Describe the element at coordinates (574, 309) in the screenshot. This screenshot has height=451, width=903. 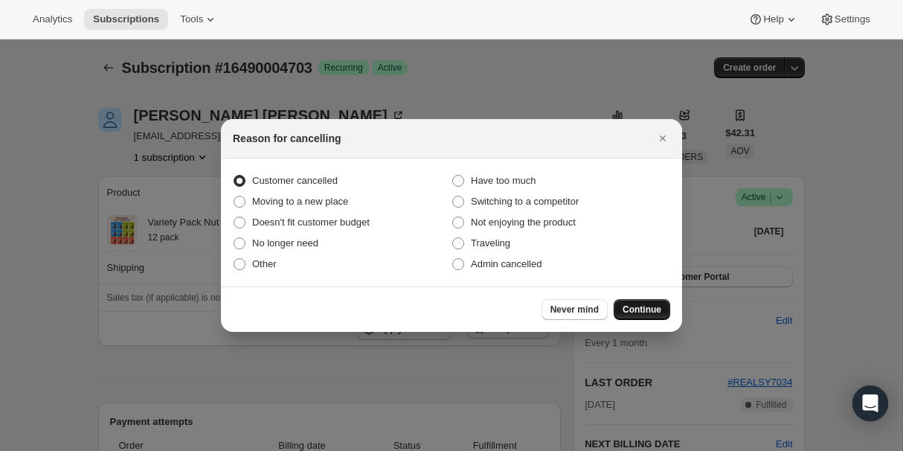
I see `button: Never mind` at that location.